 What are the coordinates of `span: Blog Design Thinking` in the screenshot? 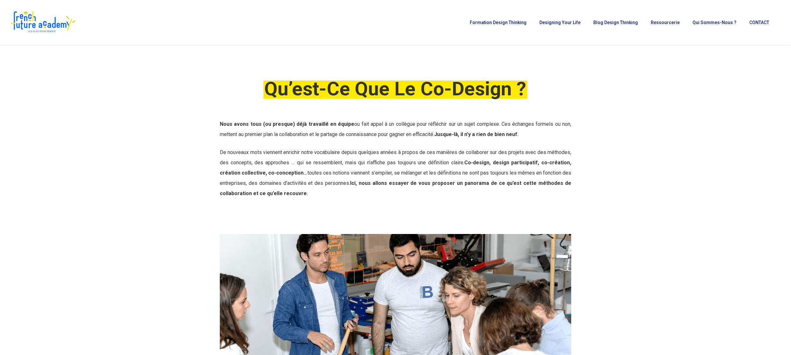 It's located at (616, 22).